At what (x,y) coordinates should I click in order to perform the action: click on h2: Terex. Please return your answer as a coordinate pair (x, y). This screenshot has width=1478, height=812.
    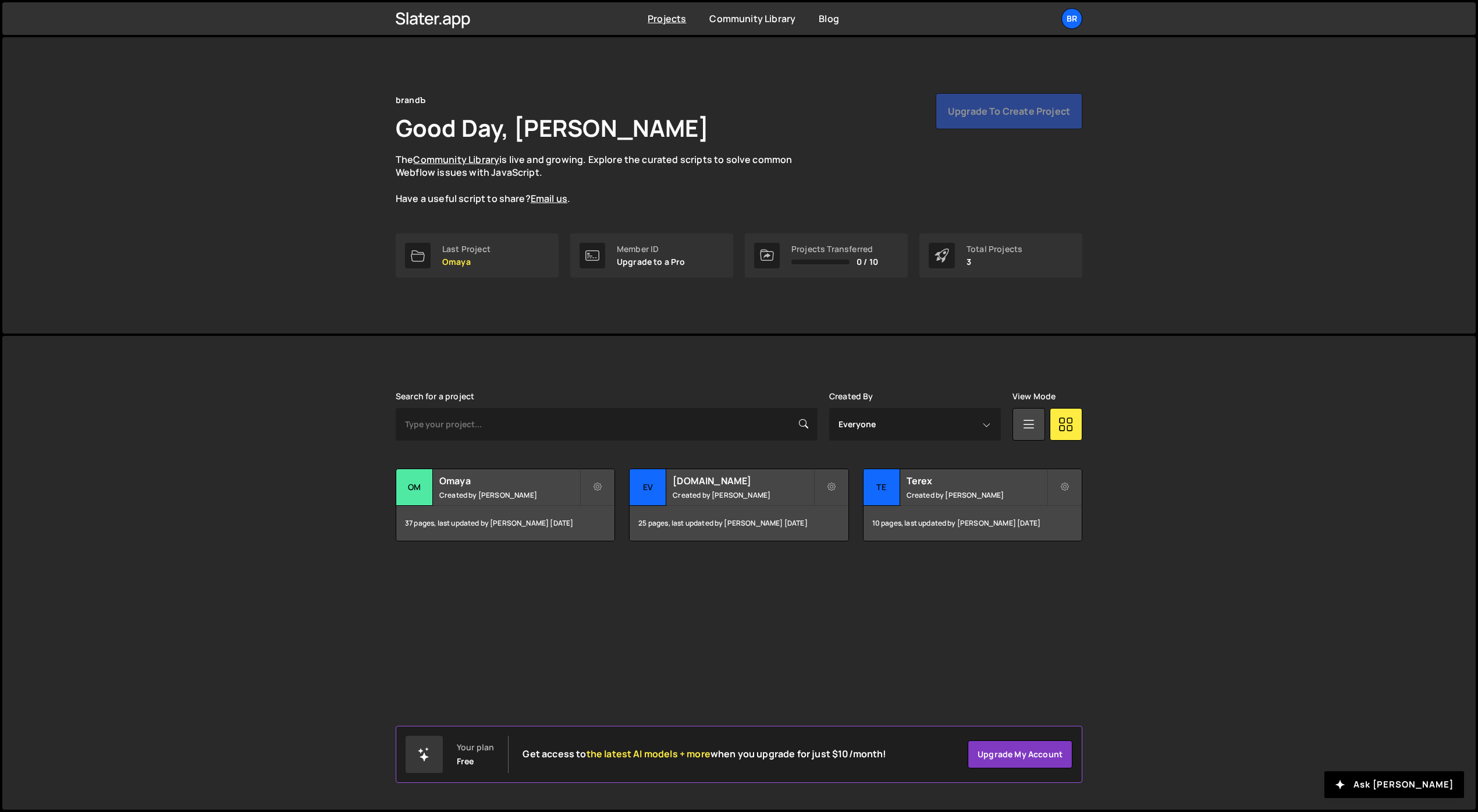
    Looking at the image, I should click on (977, 481).